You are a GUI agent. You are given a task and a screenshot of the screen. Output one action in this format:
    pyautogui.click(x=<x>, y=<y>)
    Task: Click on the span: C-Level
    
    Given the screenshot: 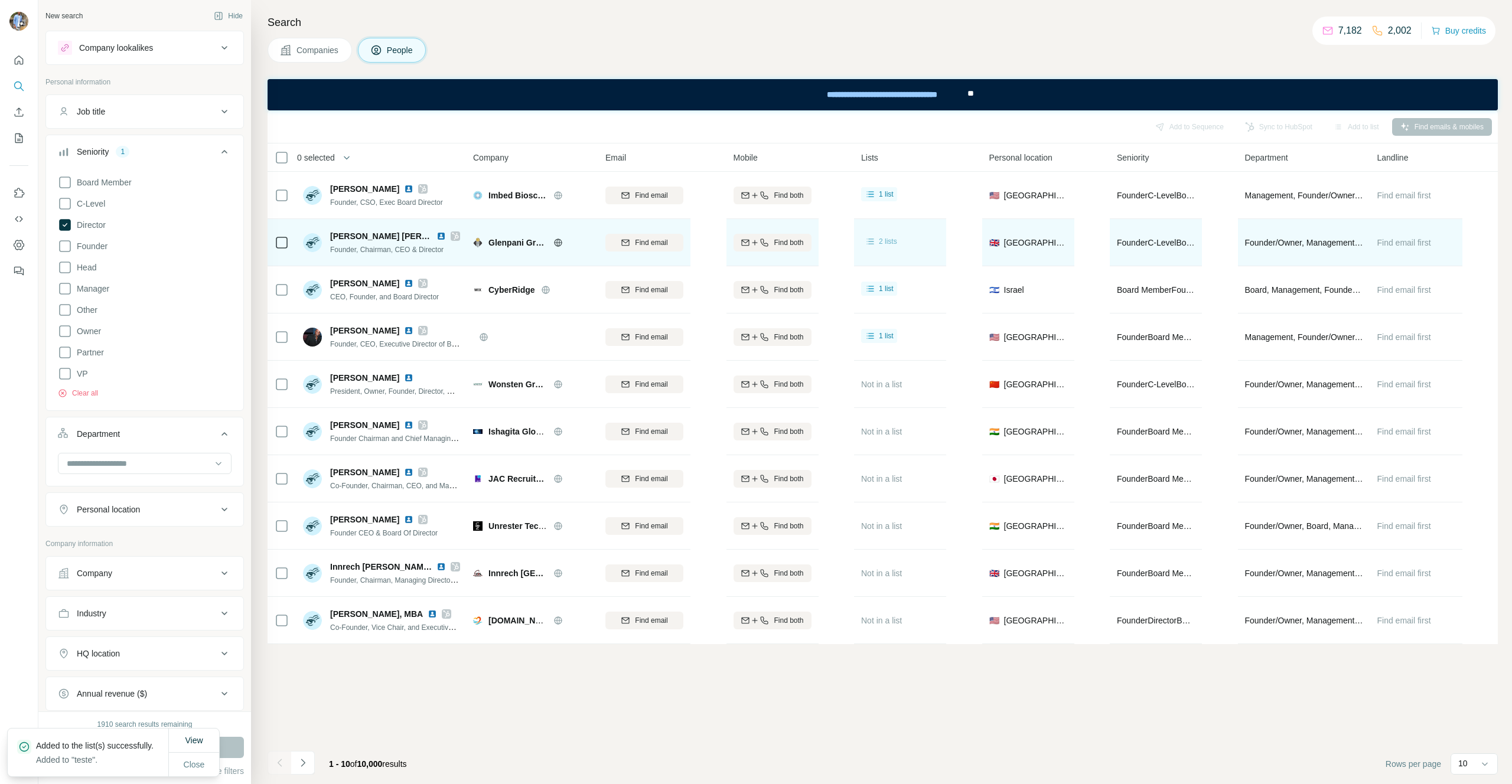 What is the action you would take?
    pyautogui.click(x=89, y=204)
    